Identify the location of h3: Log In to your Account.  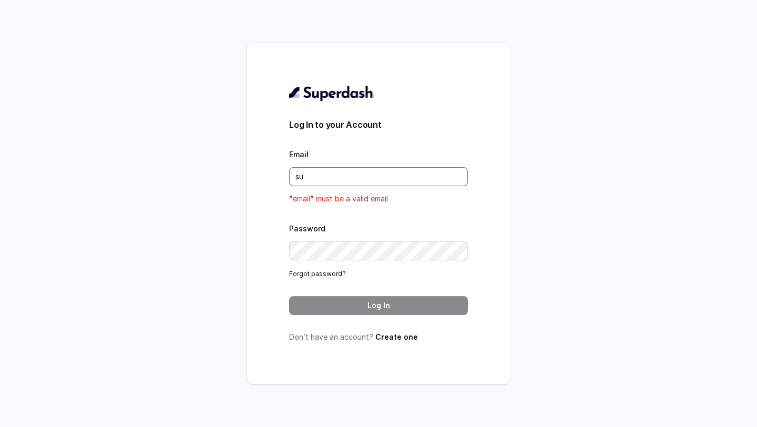
(379, 125).